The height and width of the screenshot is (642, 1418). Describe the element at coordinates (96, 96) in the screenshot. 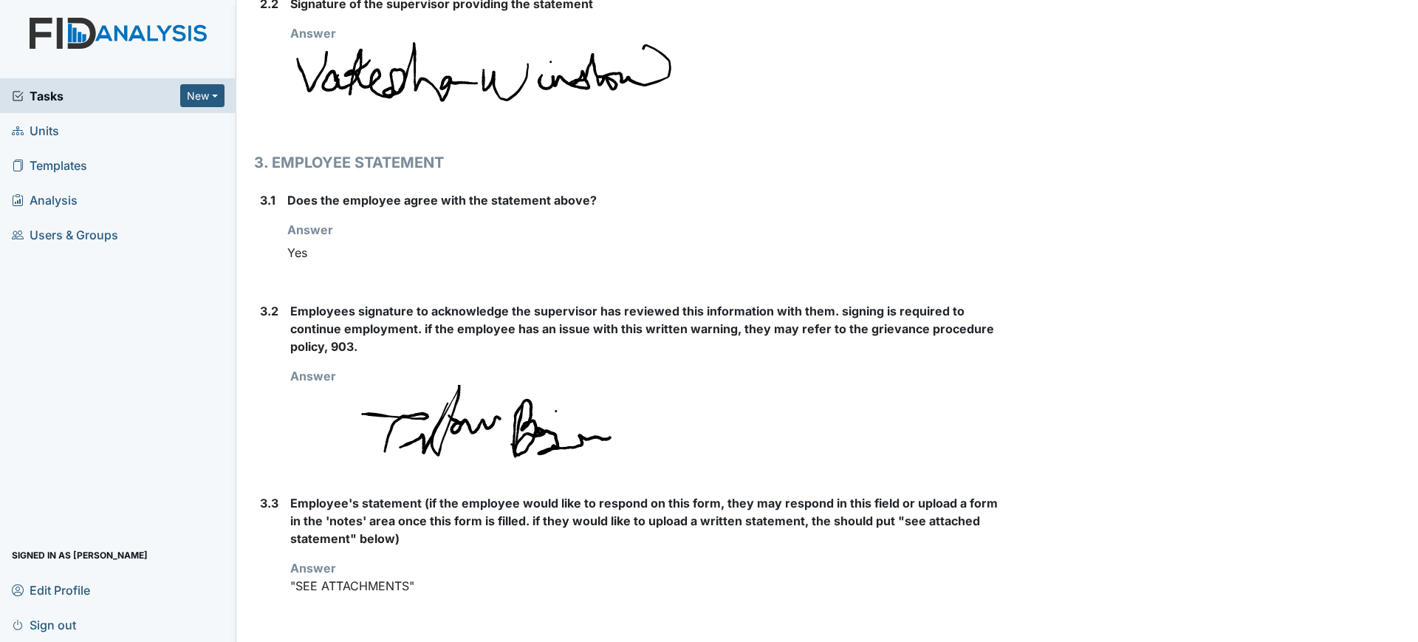

I see `a: Tasks` at that location.